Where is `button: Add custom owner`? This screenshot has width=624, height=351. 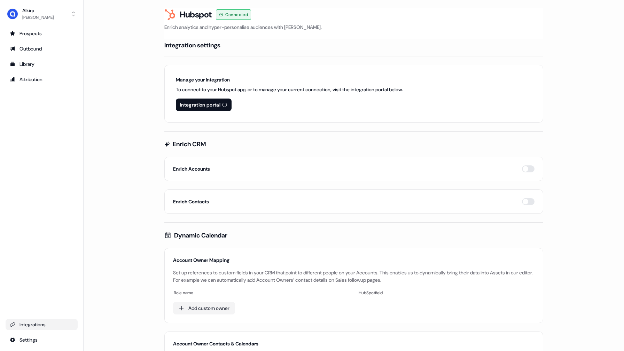
button: Add custom owner is located at coordinates (204, 308).